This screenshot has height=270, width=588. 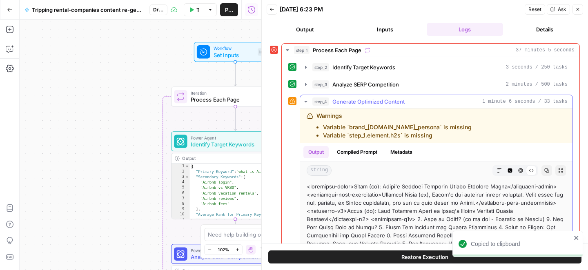 I want to click on div: WorkflowSet InputsInputs, so click(x=235, y=52).